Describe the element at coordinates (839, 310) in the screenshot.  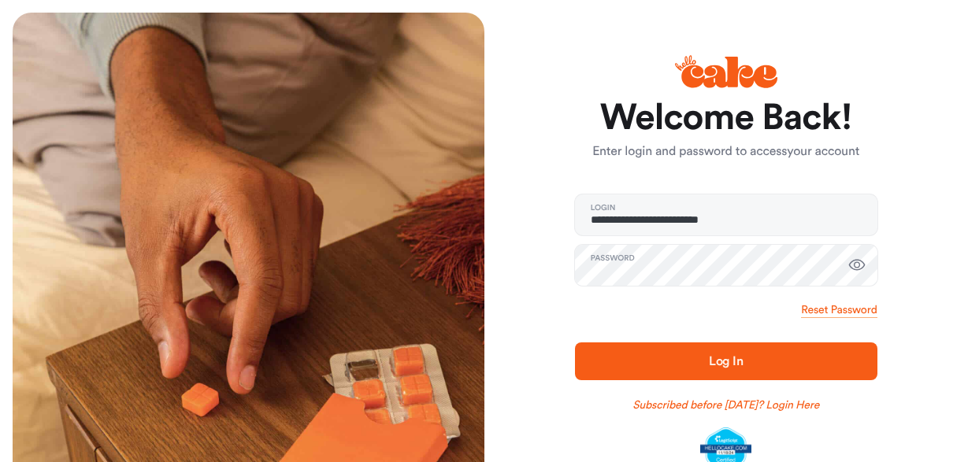
I see `a: Reset Password` at that location.